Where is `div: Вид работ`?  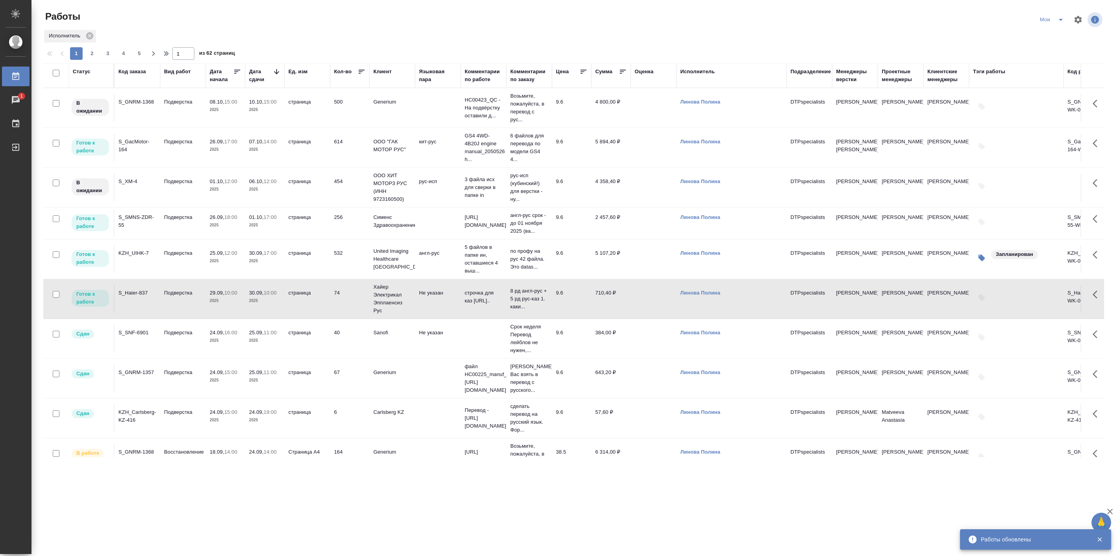 div: Вид работ is located at coordinates (177, 72).